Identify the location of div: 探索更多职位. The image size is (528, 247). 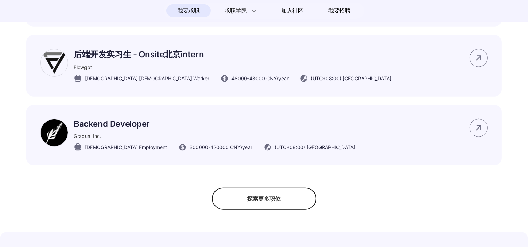
(264, 199).